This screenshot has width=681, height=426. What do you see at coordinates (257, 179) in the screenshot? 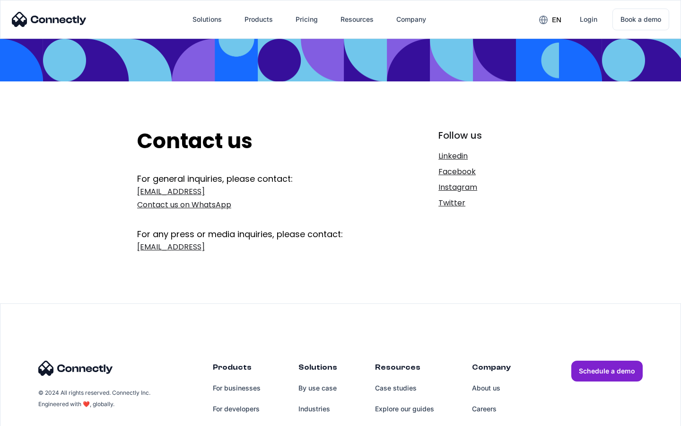
I see `div: For general inquiries, please contact:` at bounding box center [257, 179].